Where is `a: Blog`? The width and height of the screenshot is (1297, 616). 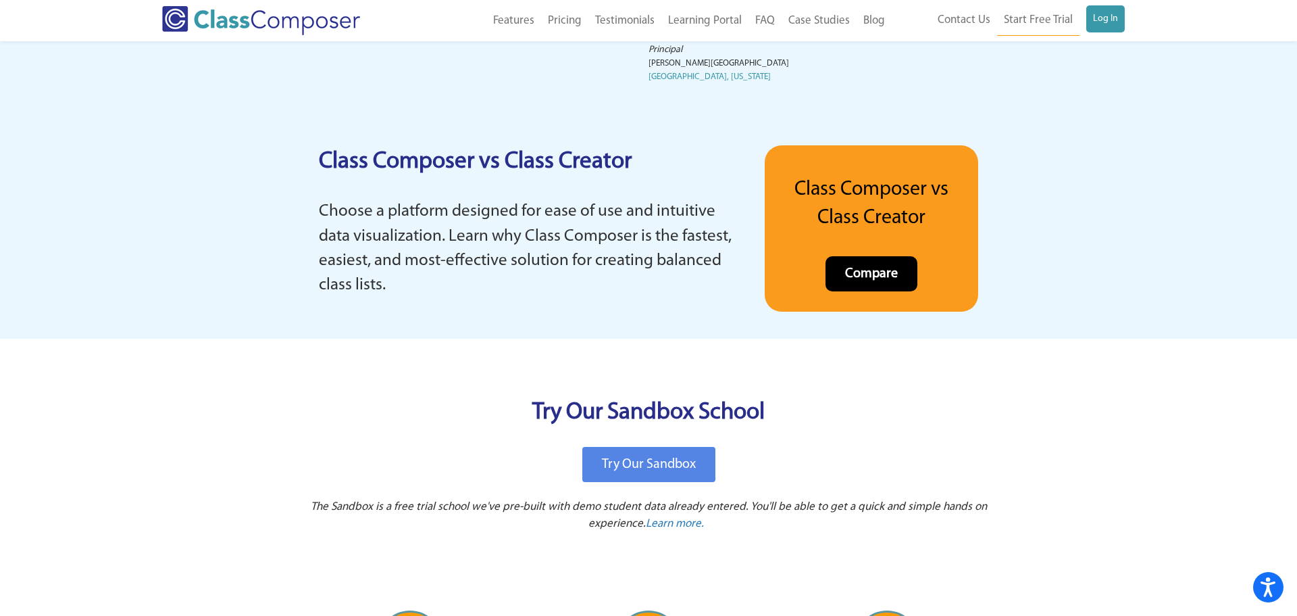
a: Blog is located at coordinates (874, 21).